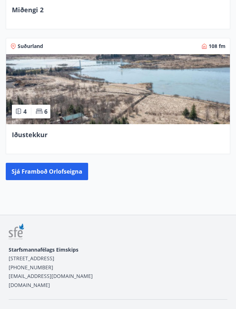 Image resolution: width=236 pixels, height=309 pixels. I want to click on span: Suðurland, so click(30, 46).